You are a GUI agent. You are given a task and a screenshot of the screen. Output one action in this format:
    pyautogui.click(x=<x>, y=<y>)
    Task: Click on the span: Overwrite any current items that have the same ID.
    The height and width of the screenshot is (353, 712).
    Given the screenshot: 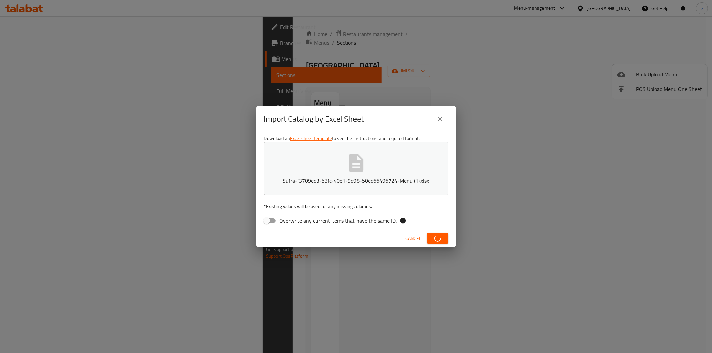 What is the action you would take?
    pyautogui.click(x=338, y=221)
    